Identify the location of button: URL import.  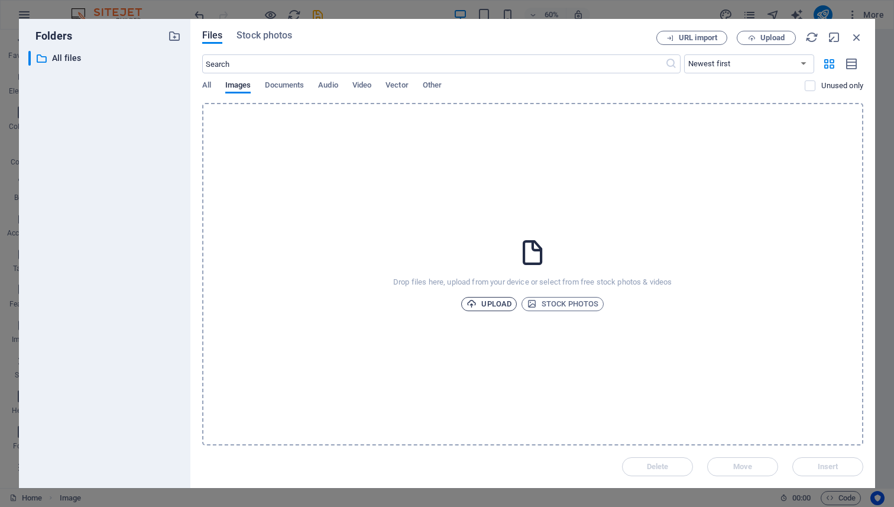
(692, 38).